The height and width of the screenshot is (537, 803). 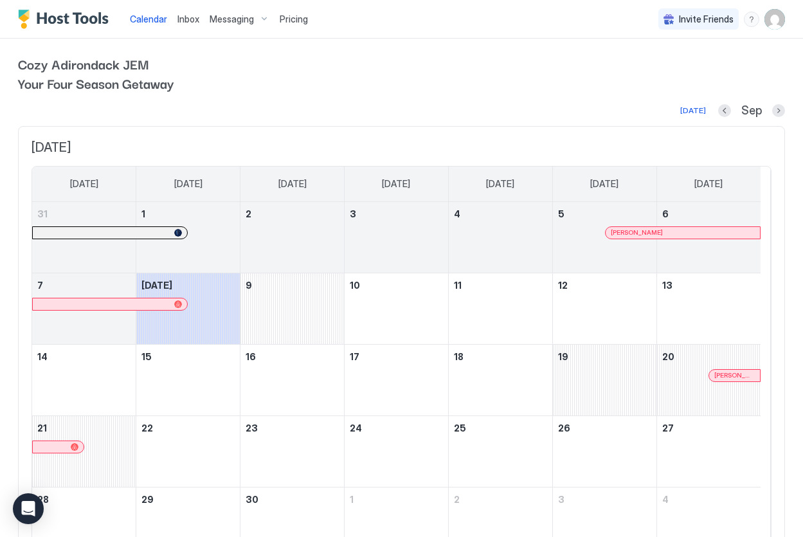 I want to click on span: 7, so click(x=40, y=285).